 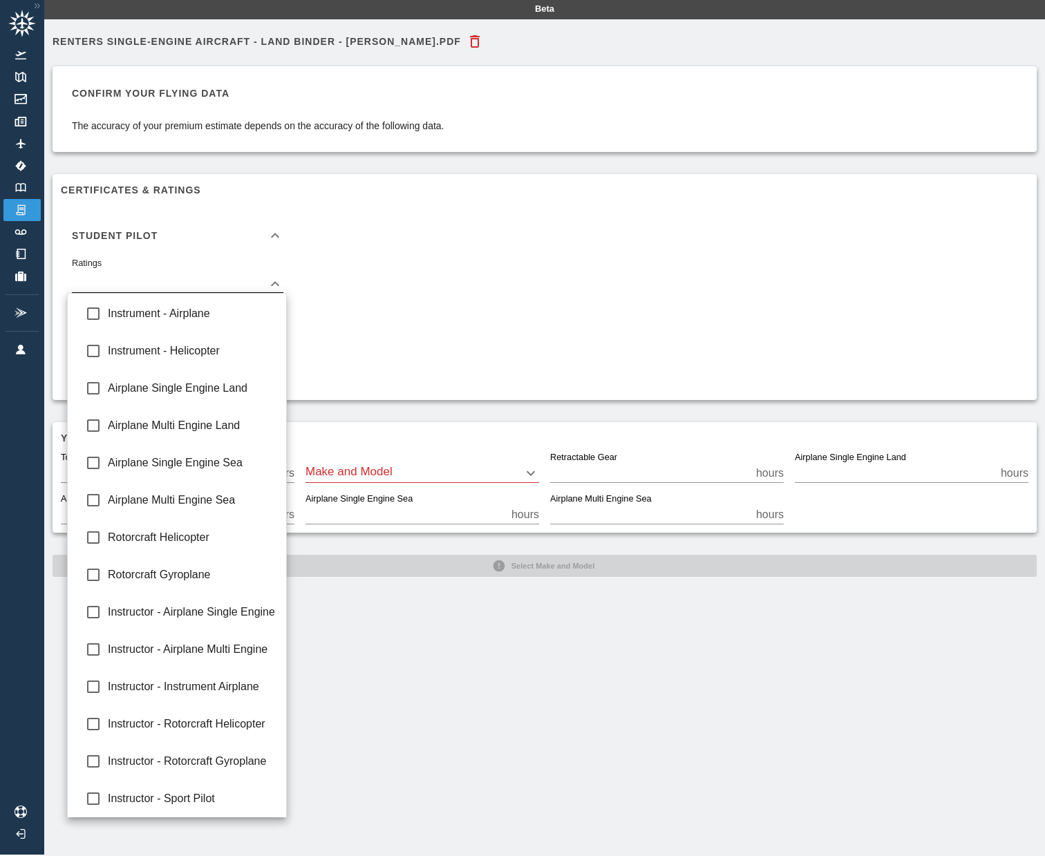 What do you see at coordinates (191, 612) in the screenshot?
I see `span: Instructor - Airplane Single Engine` at bounding box center [191, 612].